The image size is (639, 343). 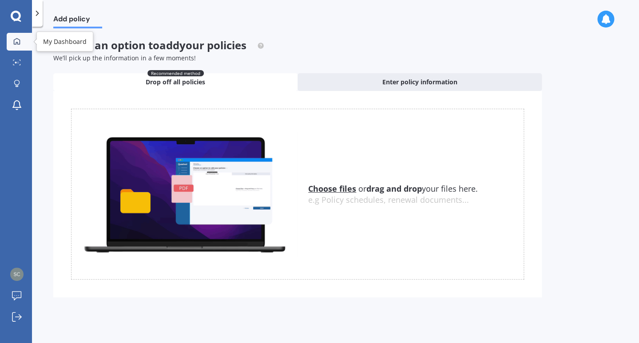 What do you see at coordinates (175, 73) in the screenshot?
I see `span: Recommended method` at bounding box center [175, 73].